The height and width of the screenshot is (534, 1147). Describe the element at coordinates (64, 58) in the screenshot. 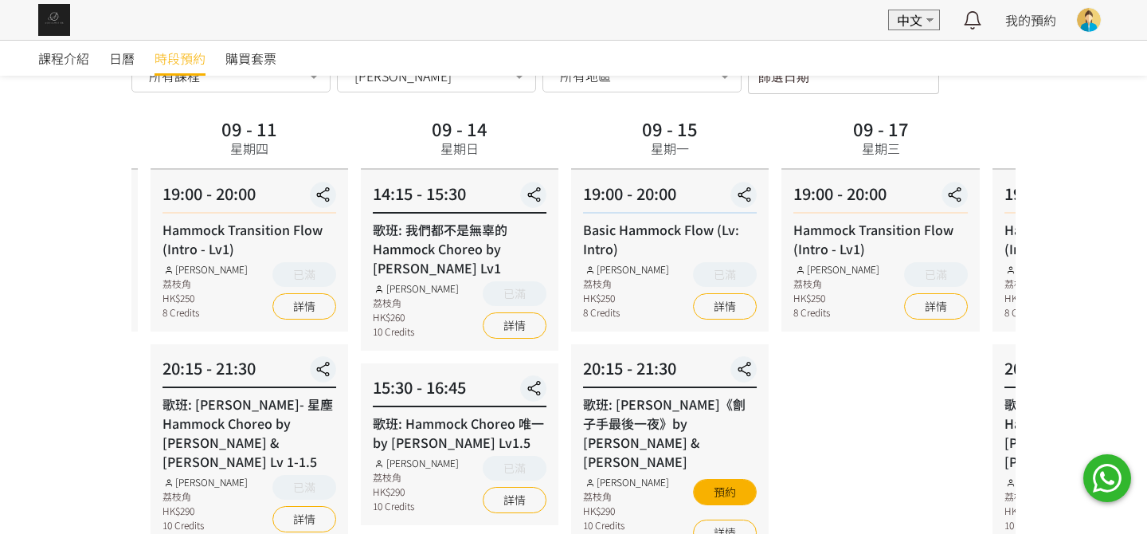

I see `span: 課程介紹` at that location.